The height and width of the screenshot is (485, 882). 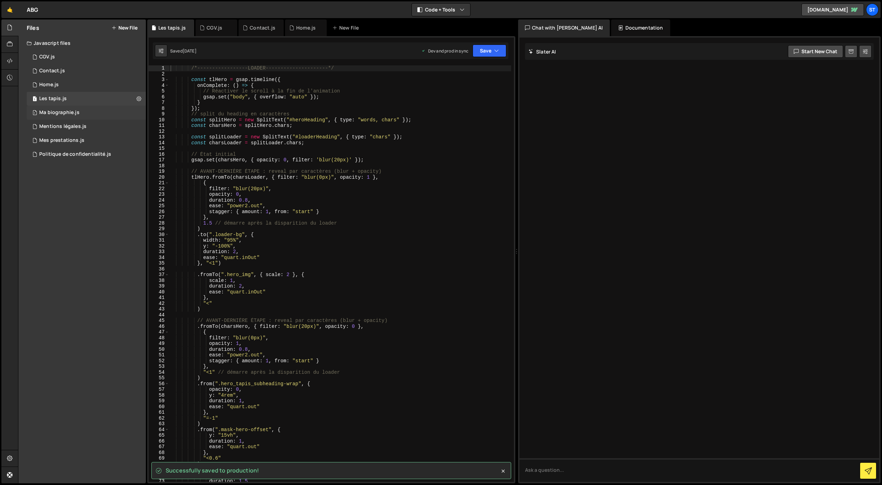 I want to click on div: 14, so click(x=159, y=143).